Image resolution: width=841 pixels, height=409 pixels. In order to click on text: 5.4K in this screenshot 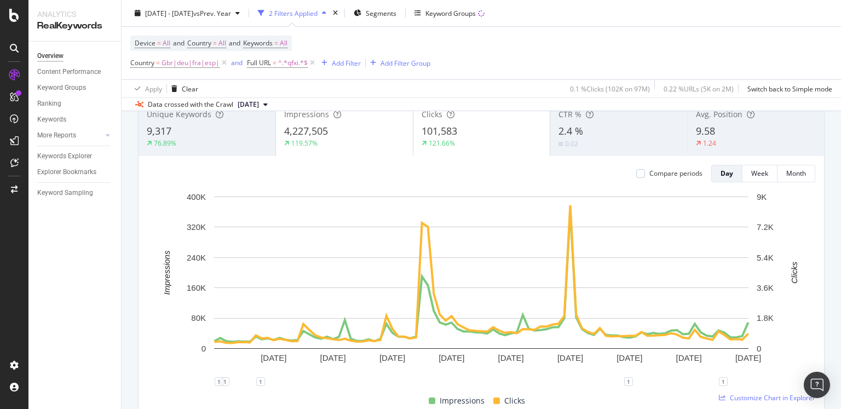, I will do `click(765, 257)`.